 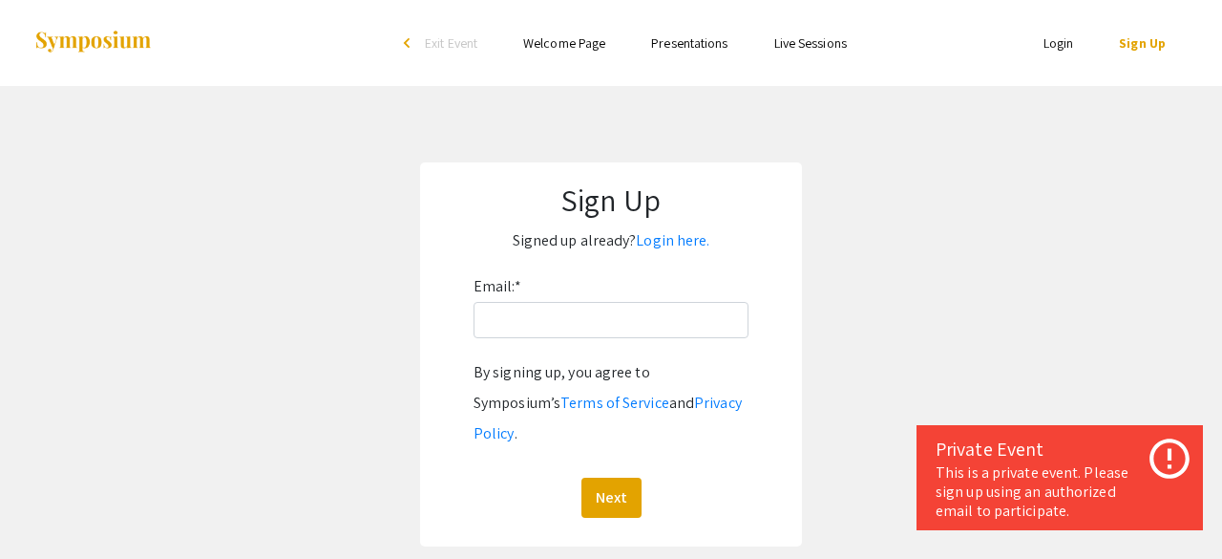 What do you see at coordinates (1060, 449) in the screenshot?
I see `div: Private Event` at bounding box center [1060, 449].